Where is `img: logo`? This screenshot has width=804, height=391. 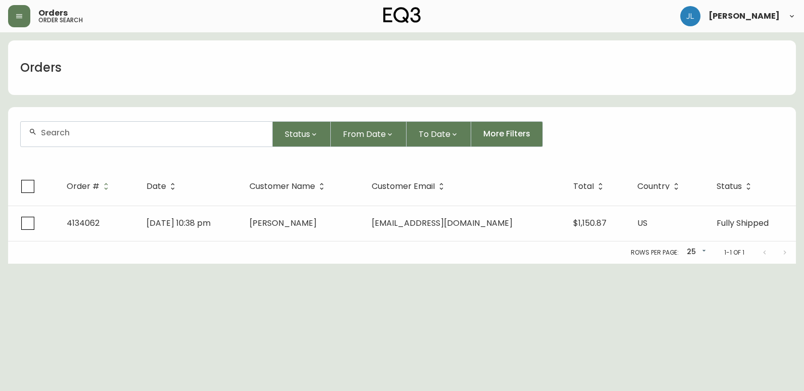
img: logo is located at coordinates (402, 15).